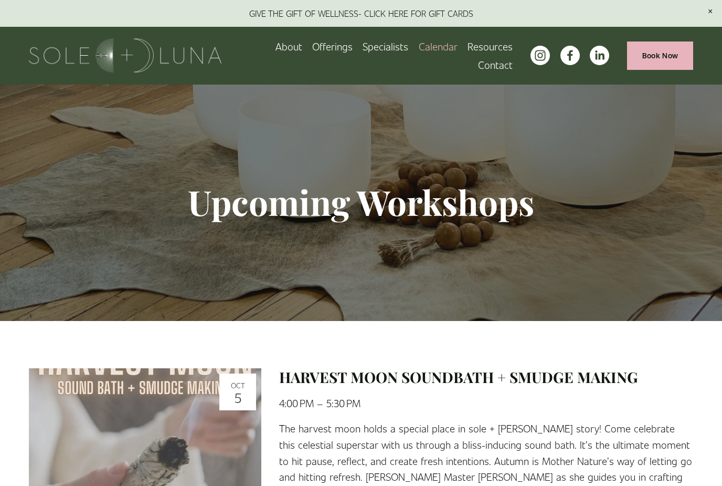 The width and height of the screenshot is (722, 486). Describe the element at coordinates (490, 46) in the screenshot. I see `span: Resources` at that location.